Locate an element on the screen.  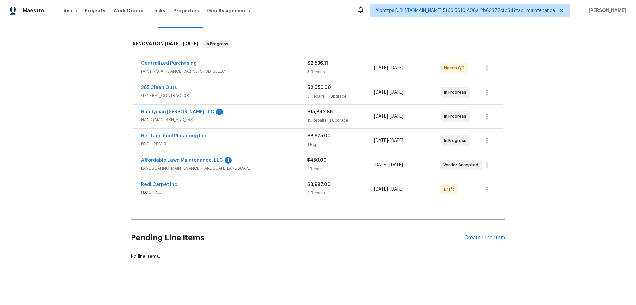
a: 365 Clean Outs is located at coordinates (159, 87).